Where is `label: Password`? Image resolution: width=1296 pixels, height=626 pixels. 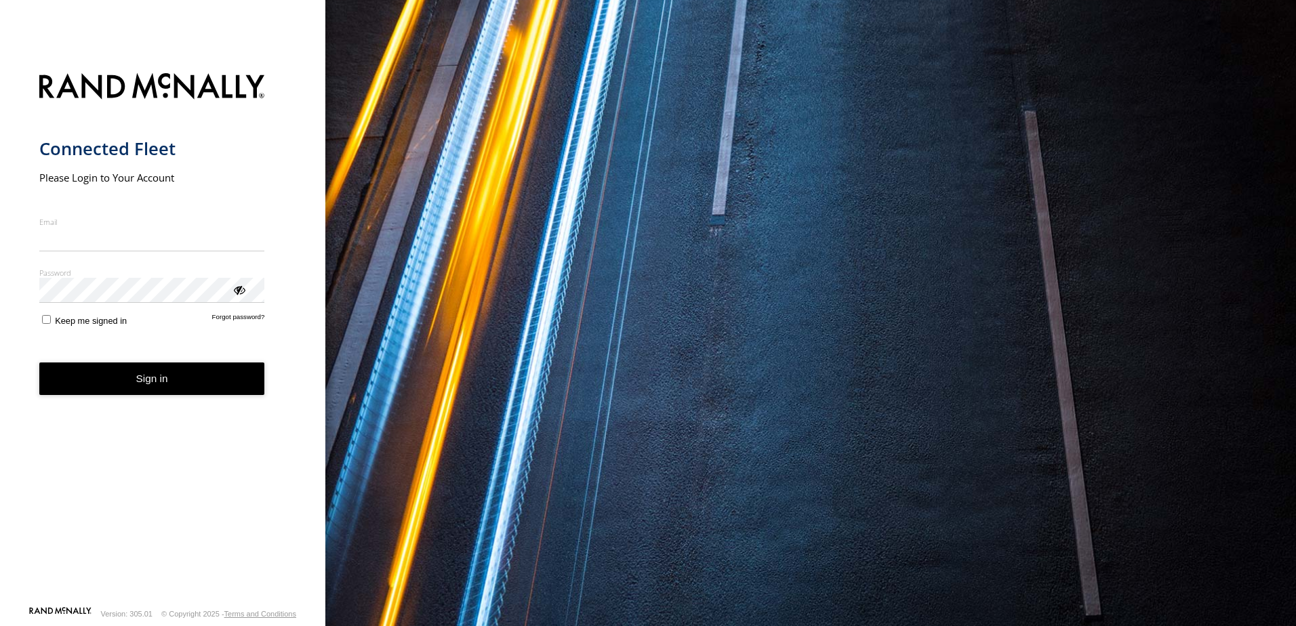
label: Password is located at coordinates (152, 272).